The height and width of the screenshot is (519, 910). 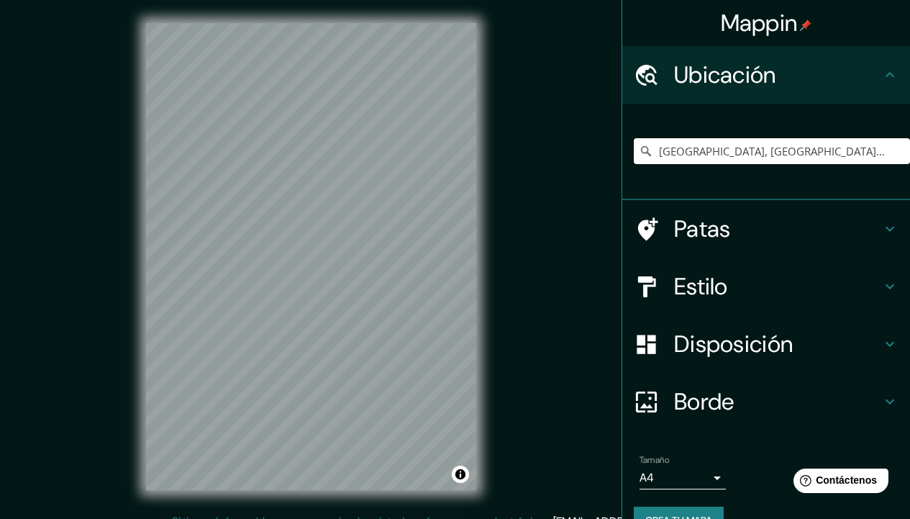 What do you see at coordinates (654, 460) in the screenshot?
I see `font: Tamaño` at bounding box center [654, 460].